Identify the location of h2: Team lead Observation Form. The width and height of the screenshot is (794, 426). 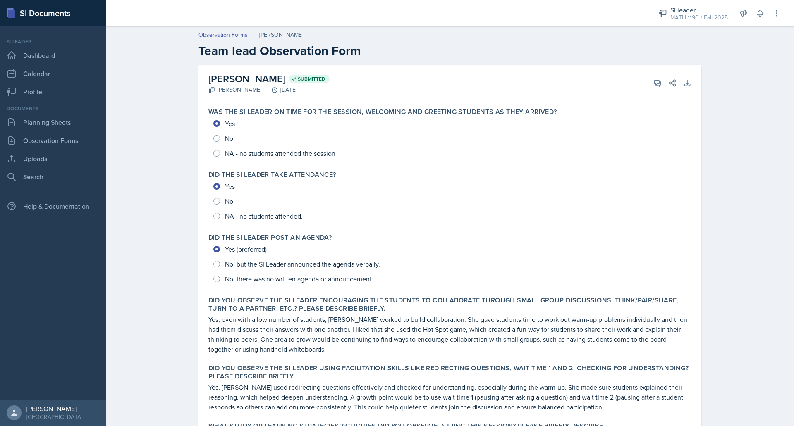
(450, 51).